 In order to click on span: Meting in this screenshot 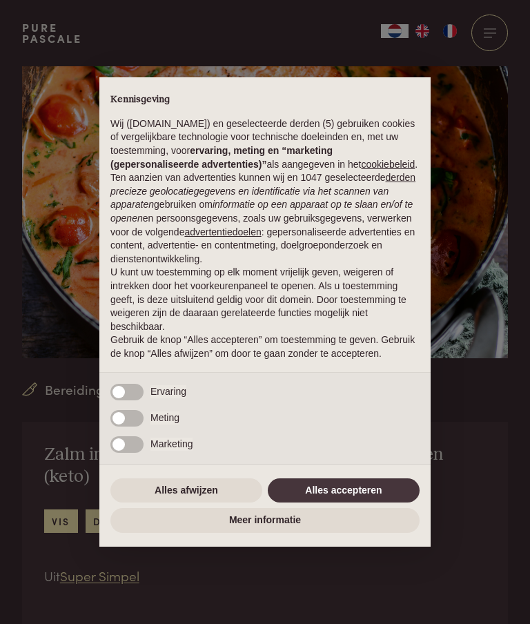, I will do `click(165, 418)`.